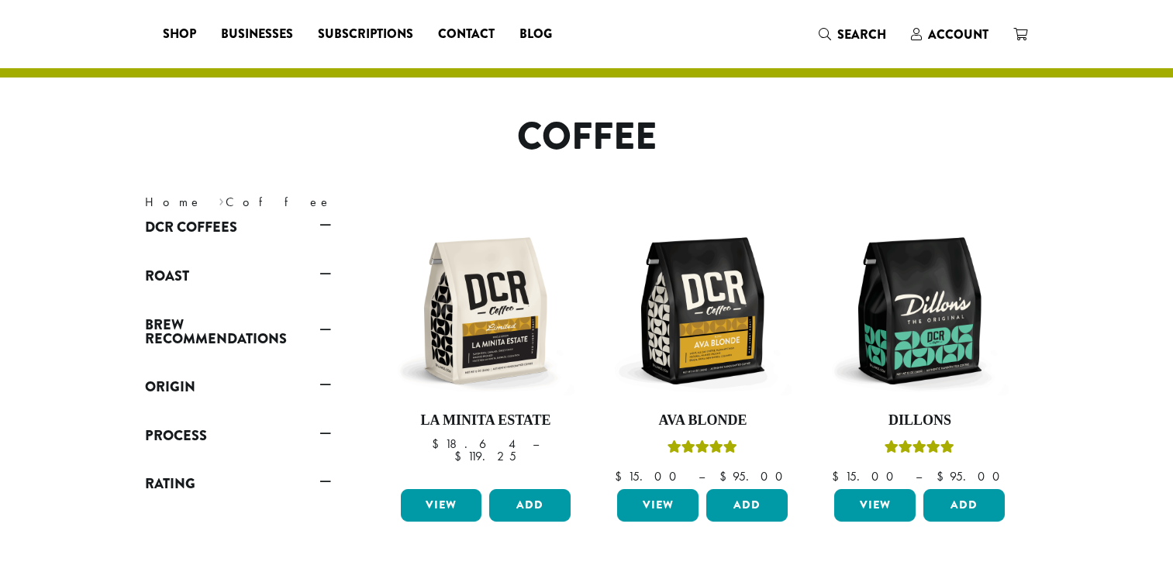  I want to click on bdi: 18.64, so click(474, 443).